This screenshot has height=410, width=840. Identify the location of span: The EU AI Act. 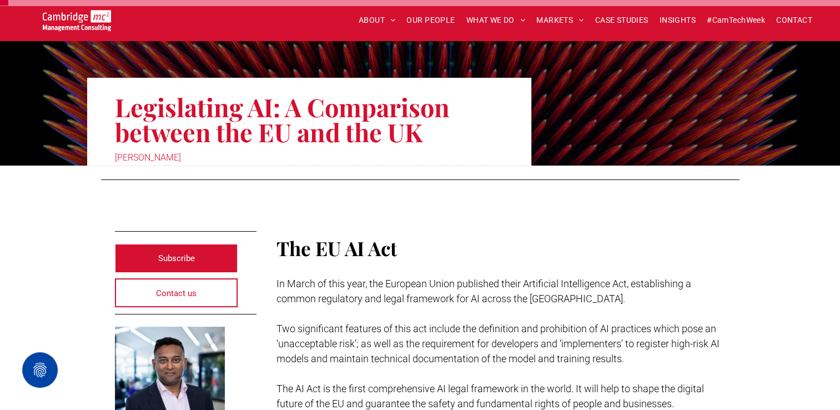
(336, 248).